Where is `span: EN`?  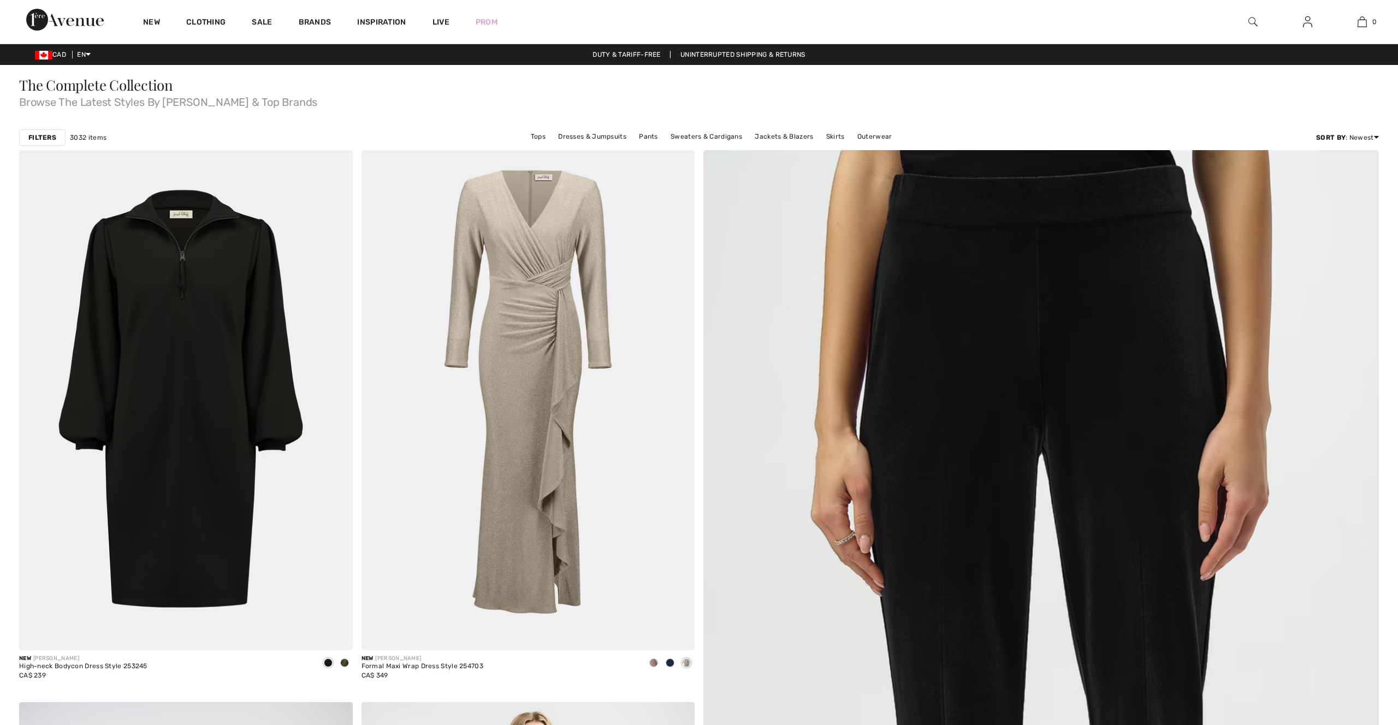
span: EN is located at coordinates (84, 55).